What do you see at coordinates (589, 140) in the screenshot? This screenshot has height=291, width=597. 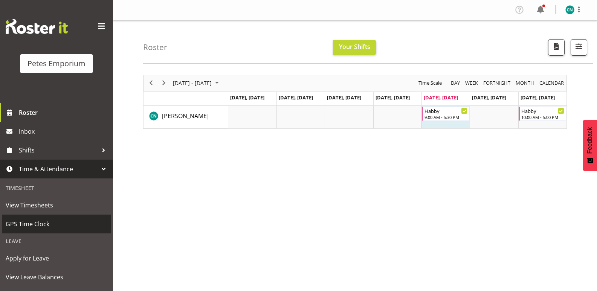 I see `span: Feedback` at bounding box center [589, 140].